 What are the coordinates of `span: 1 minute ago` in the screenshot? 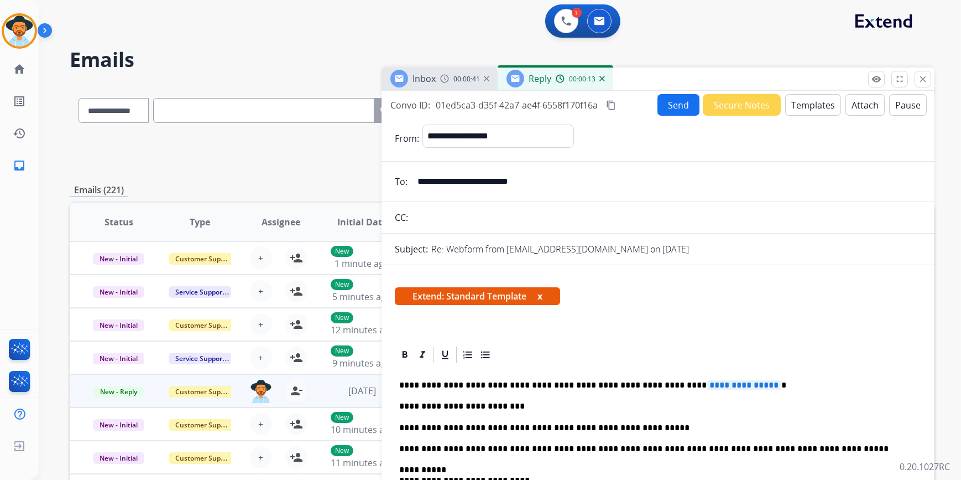 It's located at (362, 263).